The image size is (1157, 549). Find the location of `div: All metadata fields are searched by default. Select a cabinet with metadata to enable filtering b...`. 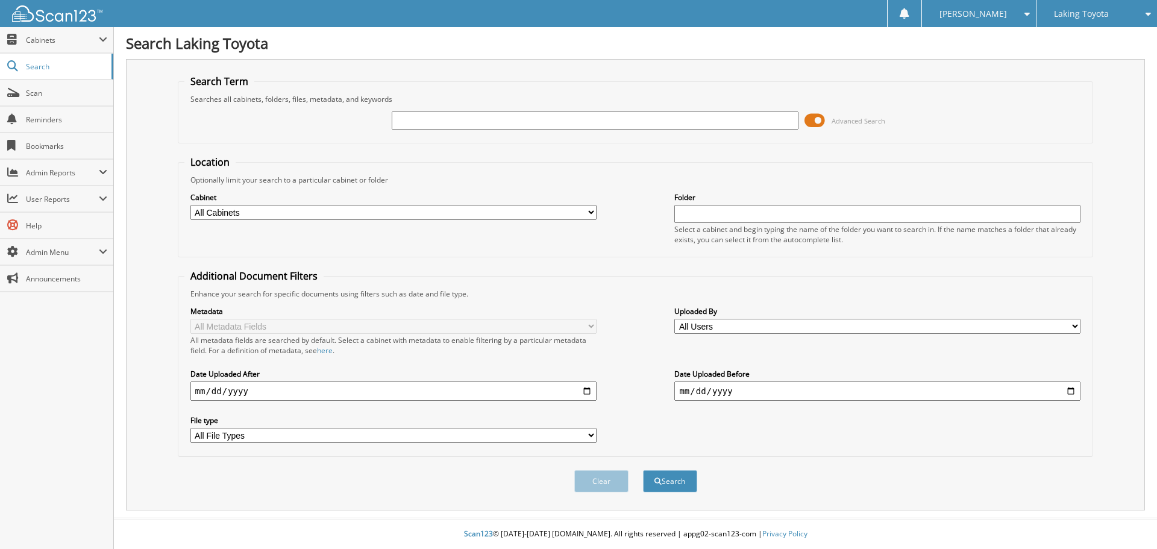

div: All metadata fields are searched by default. Select a cabinet with metadata to enable filtering b... is located at coordinates (394, 345).